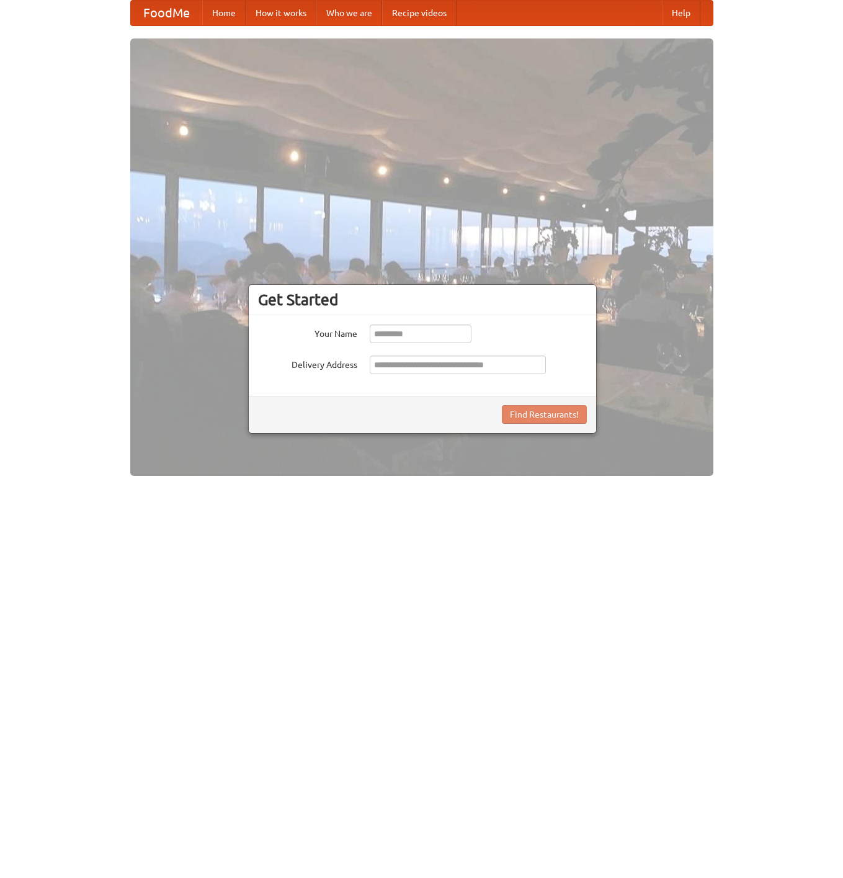  I want to click on a: Who we are, so click(349, 13).